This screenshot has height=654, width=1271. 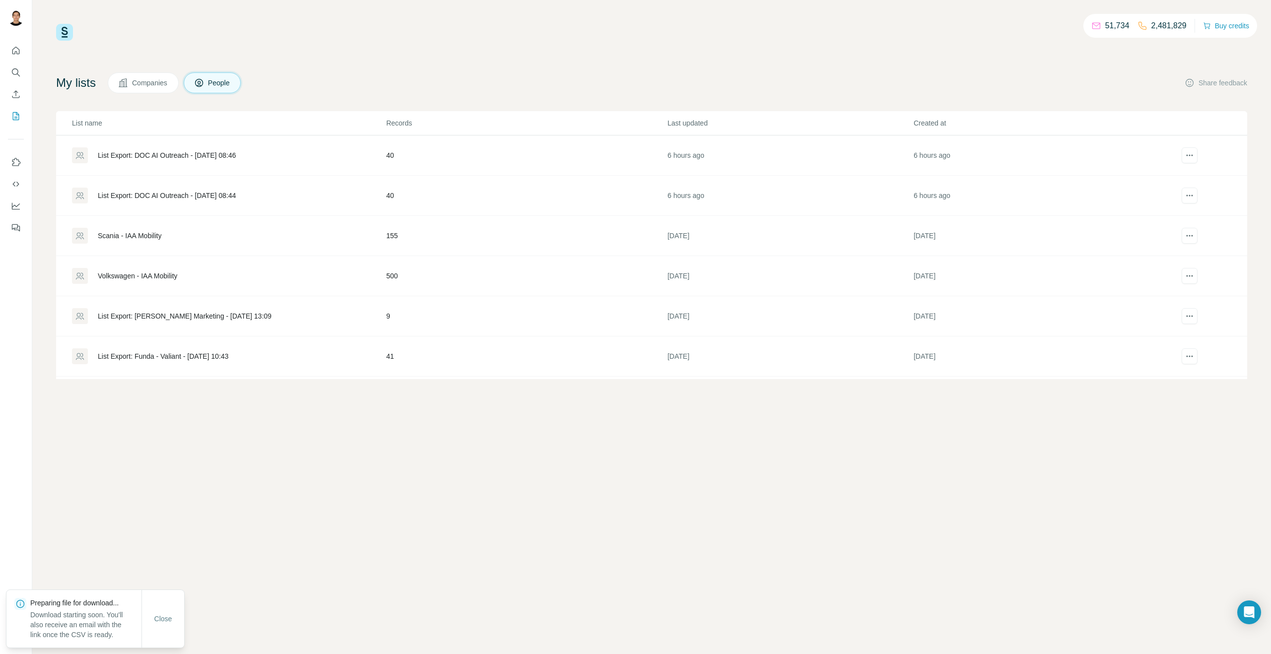 What do you see at coordinates (16, 94) in the screenshot?
I see `button: Enrich CSV` at bounding box center [16, 94].